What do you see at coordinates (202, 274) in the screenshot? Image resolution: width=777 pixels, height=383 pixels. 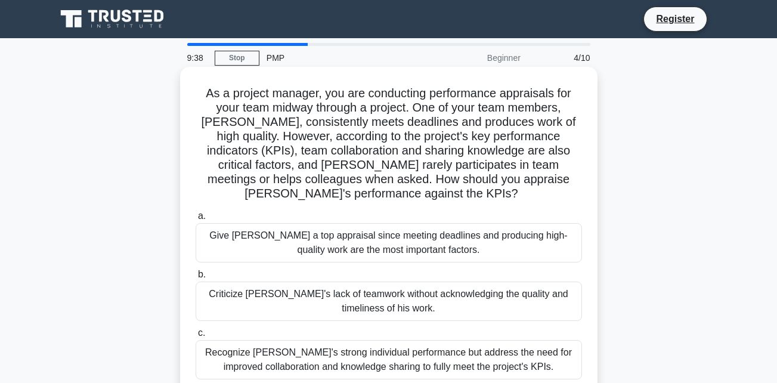 I see `span: b.` at bounding box center [202, 274].